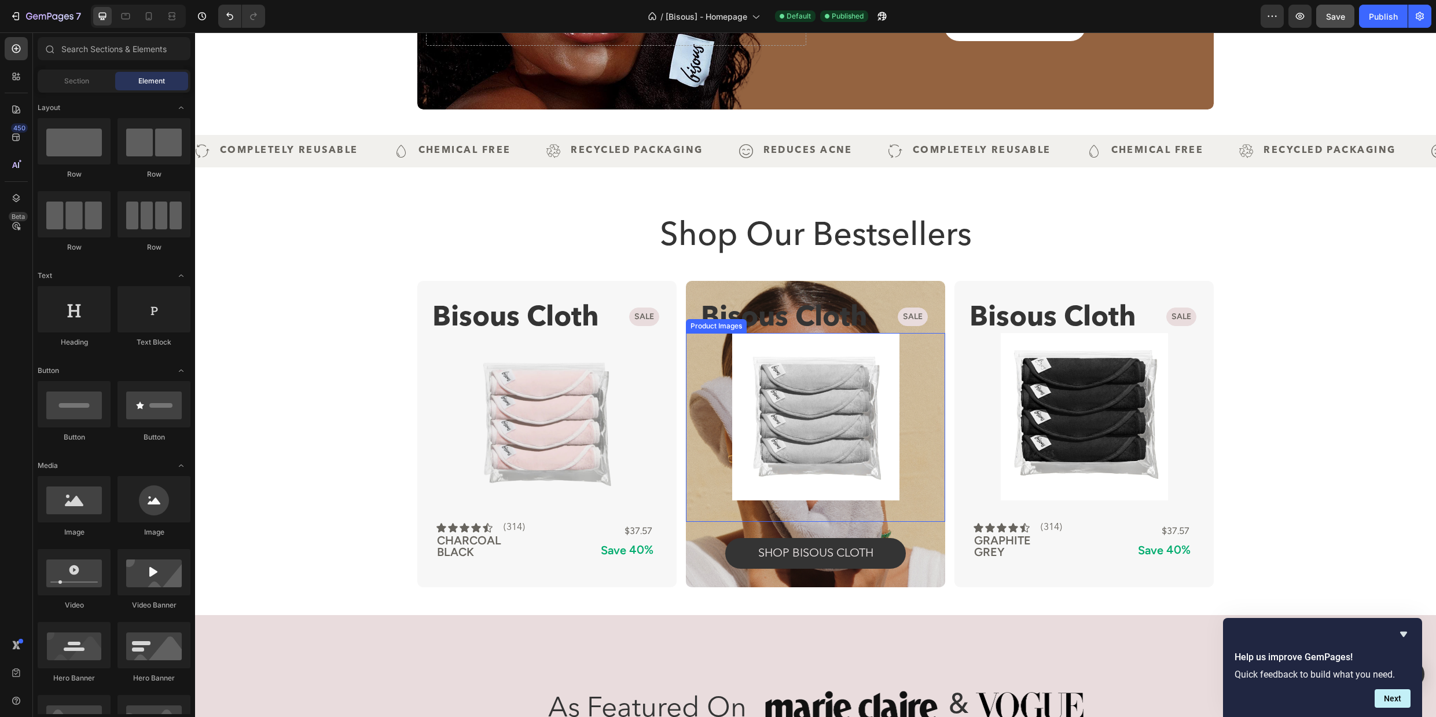 This screenshot has height=717, width=1436. What do you see at coordinates (152, 81) in the screenshot?
I see `span: Element` at bounding box center [152, 81].